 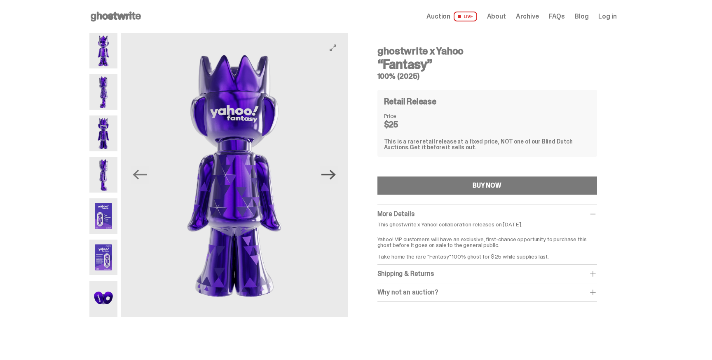 What do you see at coordinates (438, 16) in the screenshot?
I see `span: Auction` at bounding box center [438, 16].